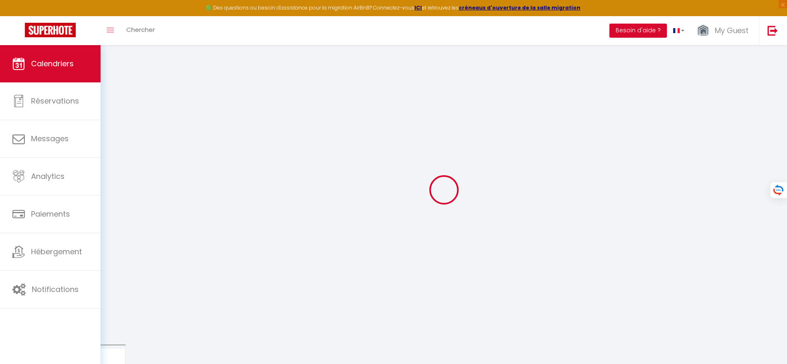 The height and width of the screenshot is (364, 787). I want to click on a: créneaux d'ouverture de la salle migration, so click(520, 7).